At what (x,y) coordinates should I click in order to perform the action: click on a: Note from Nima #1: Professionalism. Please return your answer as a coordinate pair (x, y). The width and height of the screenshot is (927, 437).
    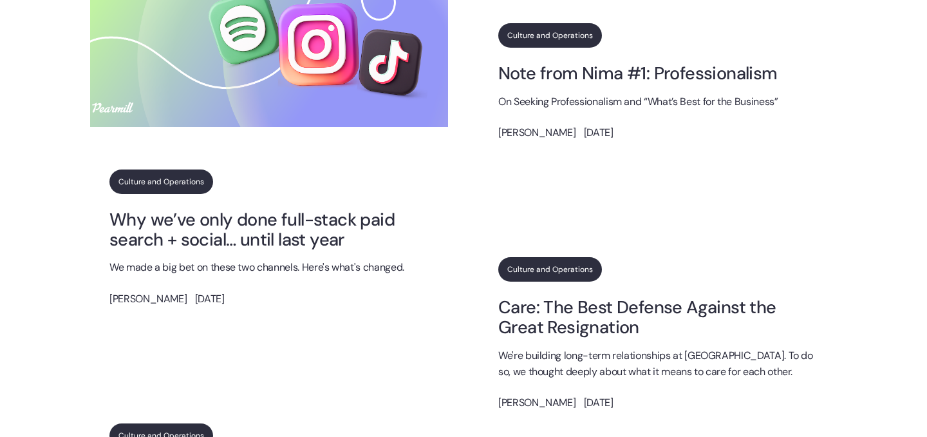
    Looking at the image, I should click on (658, 73).